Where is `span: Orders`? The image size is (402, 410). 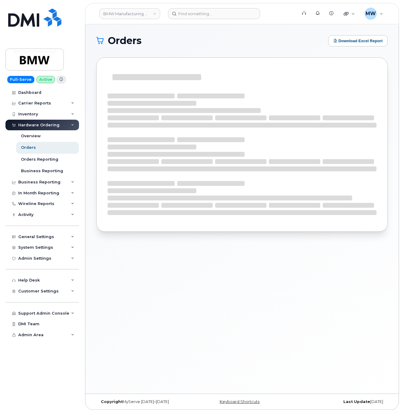
span: Orders is located at coordinates (125, 41).